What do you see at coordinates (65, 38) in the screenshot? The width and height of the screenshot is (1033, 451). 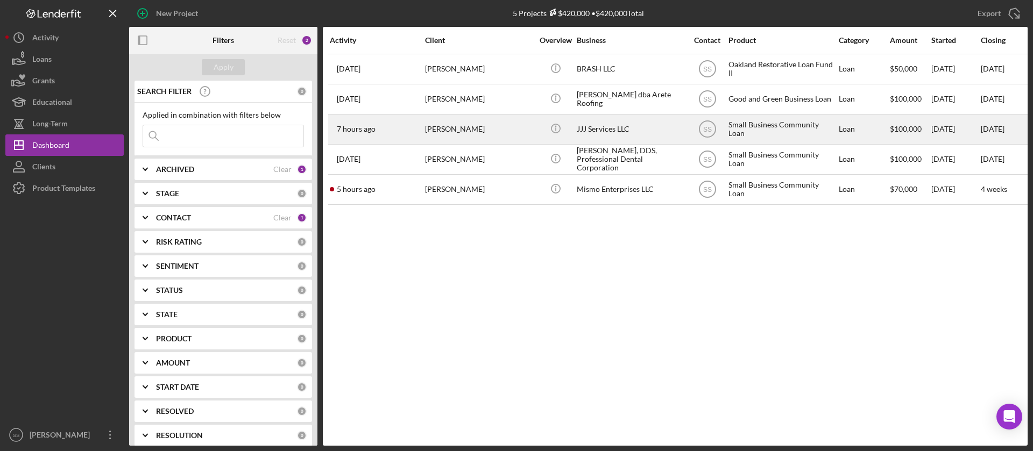 I see `a: Activity` at bounding box center [65, 38].